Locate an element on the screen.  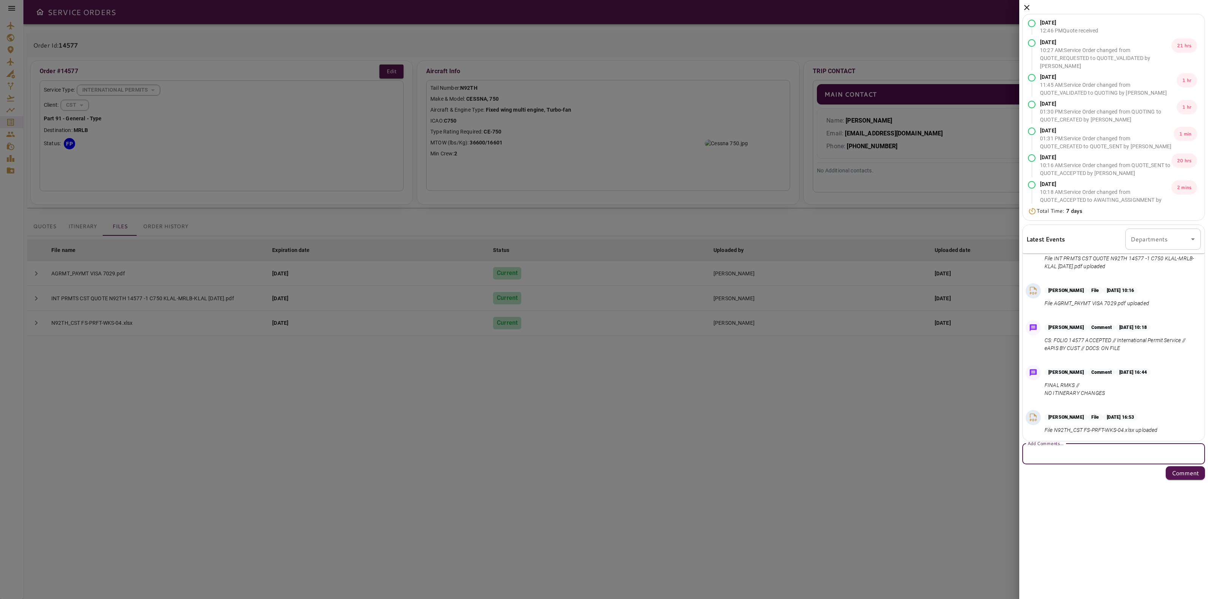
button: Comment is located at coordinates (1185, 473).